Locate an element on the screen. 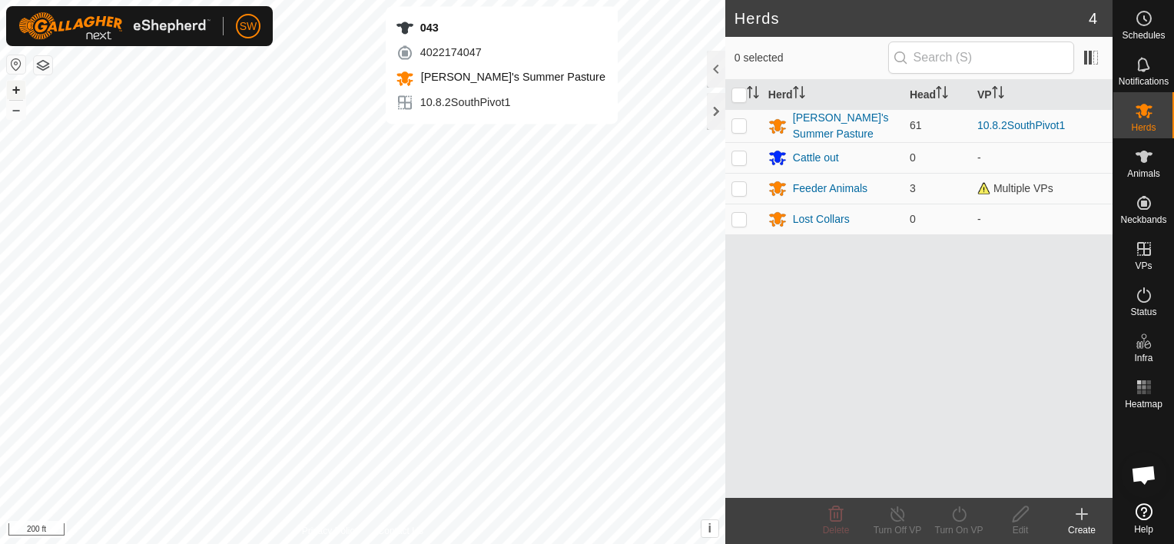 This screenshot has width=1174, height=544. span: Herds is located at coordinates (1143, 128).